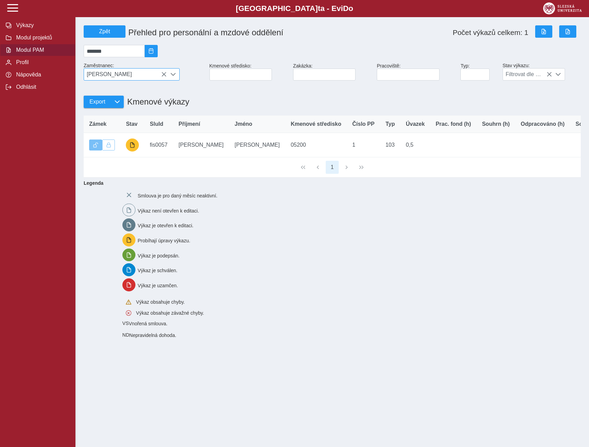 Image resolution: width=589 pixels, height=447 pixels. Describe the element at coordinates (105, 32) in the screenshot. I see `span: Zpět` at that location.